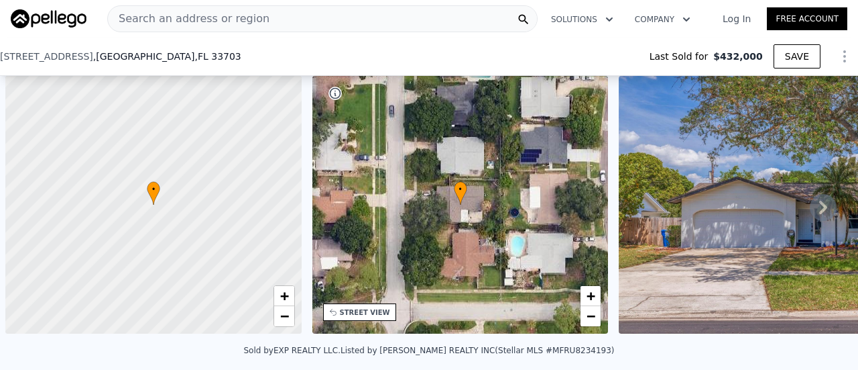 This screenshot has height=370, width=858. What do you see at coordinates (797, 56) in the screenshot?
I see `button: SAVE` at bounding box center [797, 56].